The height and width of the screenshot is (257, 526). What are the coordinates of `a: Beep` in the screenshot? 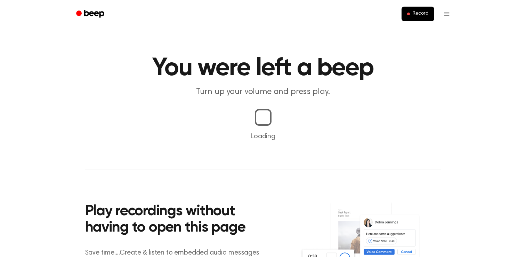 It's located at (91, 14).